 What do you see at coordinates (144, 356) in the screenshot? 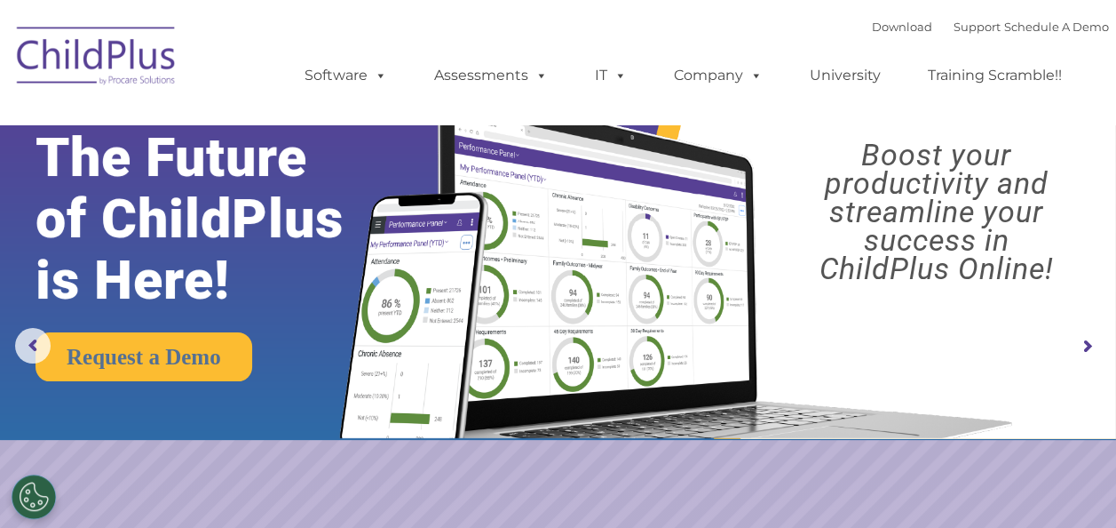
I see `a: Request a Demo` at bounding box center [144, 356].